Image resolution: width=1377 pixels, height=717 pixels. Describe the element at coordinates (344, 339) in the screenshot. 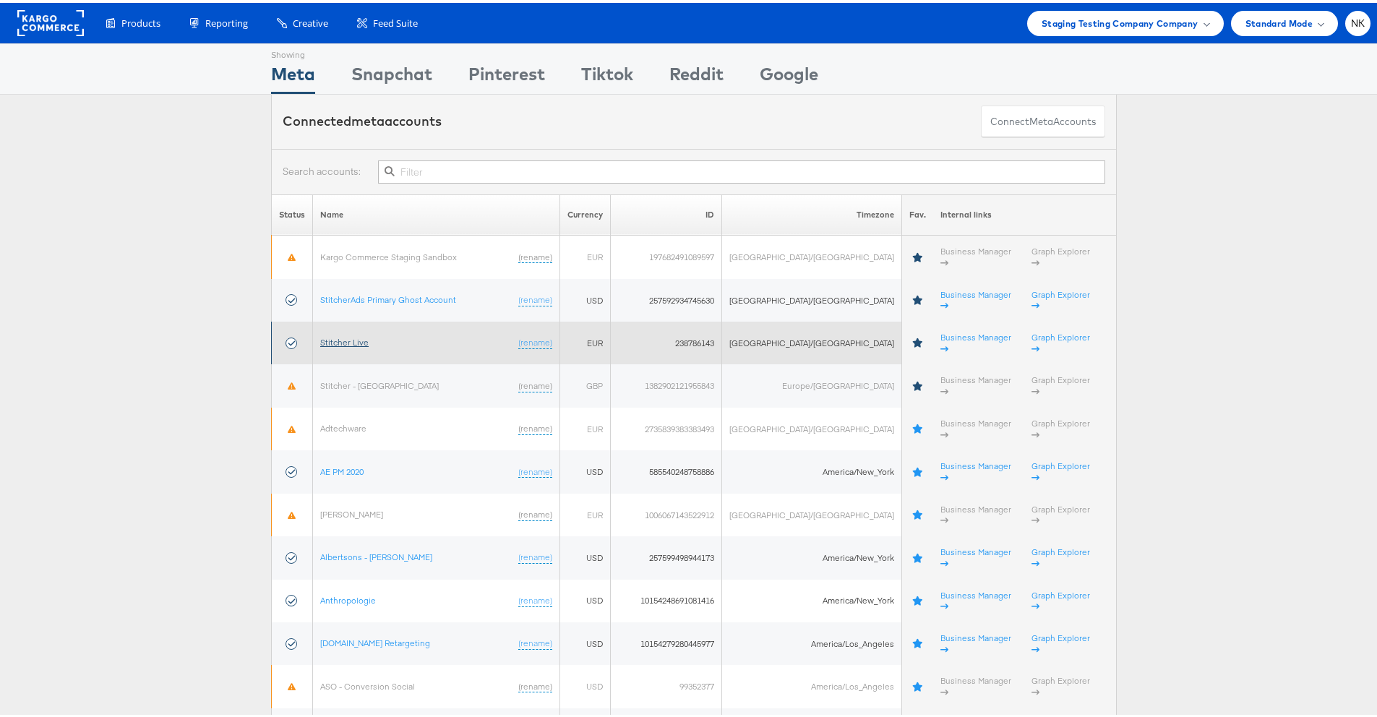

I see `a: Stitcher Live` at that location.